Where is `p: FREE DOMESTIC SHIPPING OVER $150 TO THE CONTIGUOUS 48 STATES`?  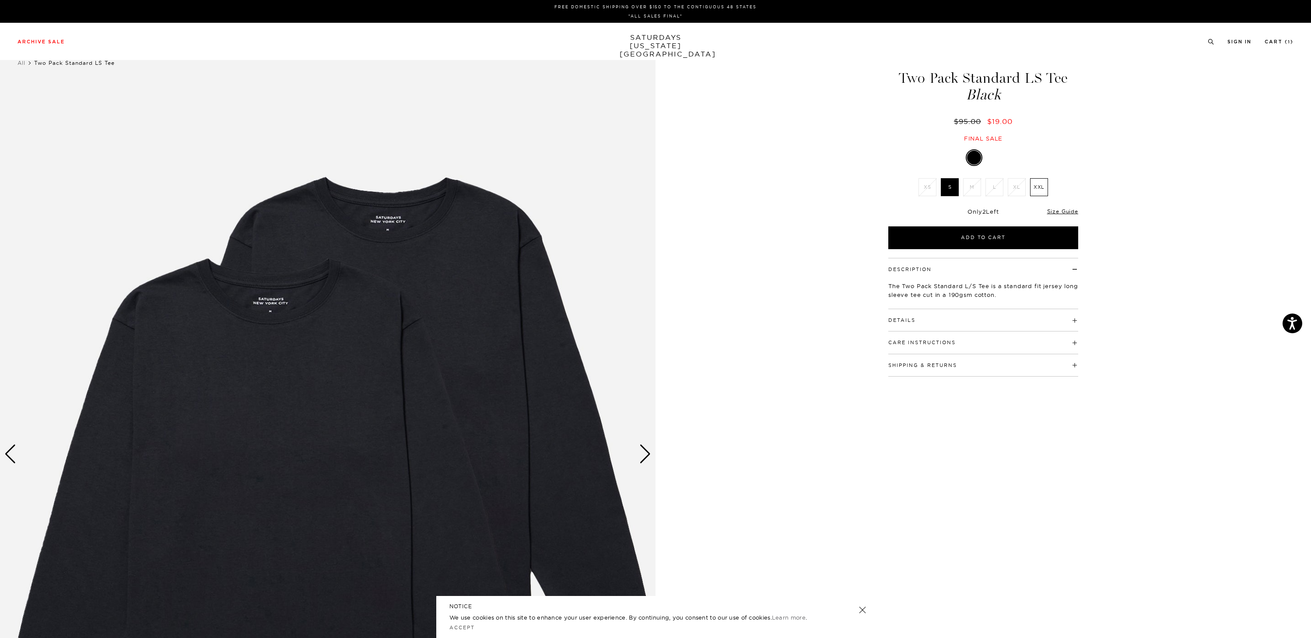
p: FREE DOMESTIC SHIPPING OVER $150 TO THE CONTIGUOUS 48 STATES is located at coordinates (656, 7).